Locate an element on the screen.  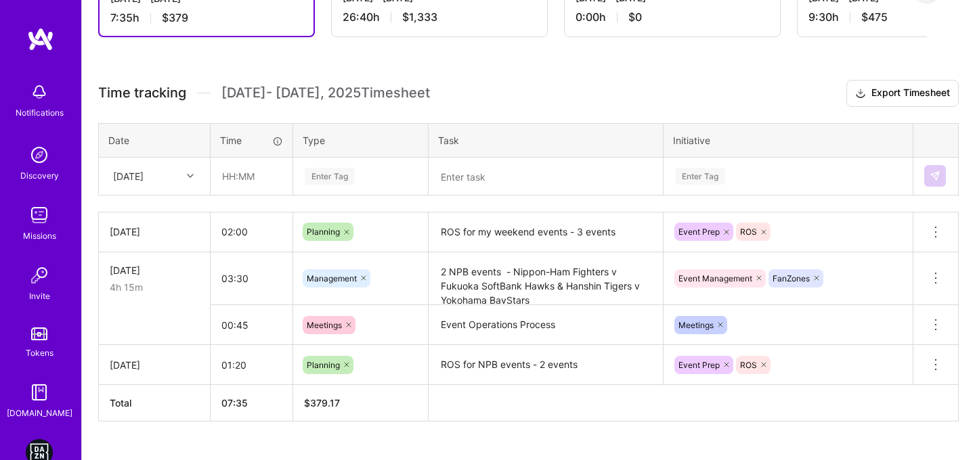
span: $475 is located at coordinates (874, 17).